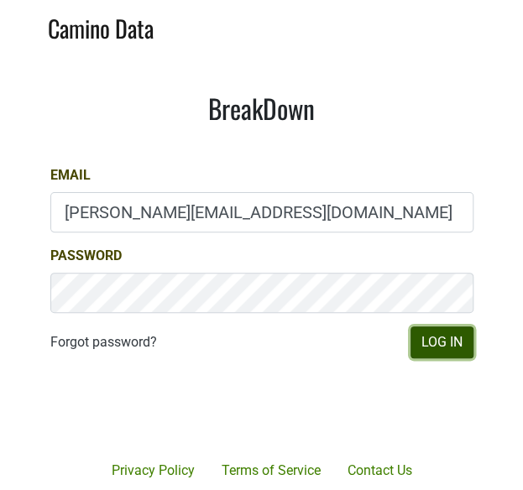  I want to click on a: Privacy Policy, so click(153, 471).